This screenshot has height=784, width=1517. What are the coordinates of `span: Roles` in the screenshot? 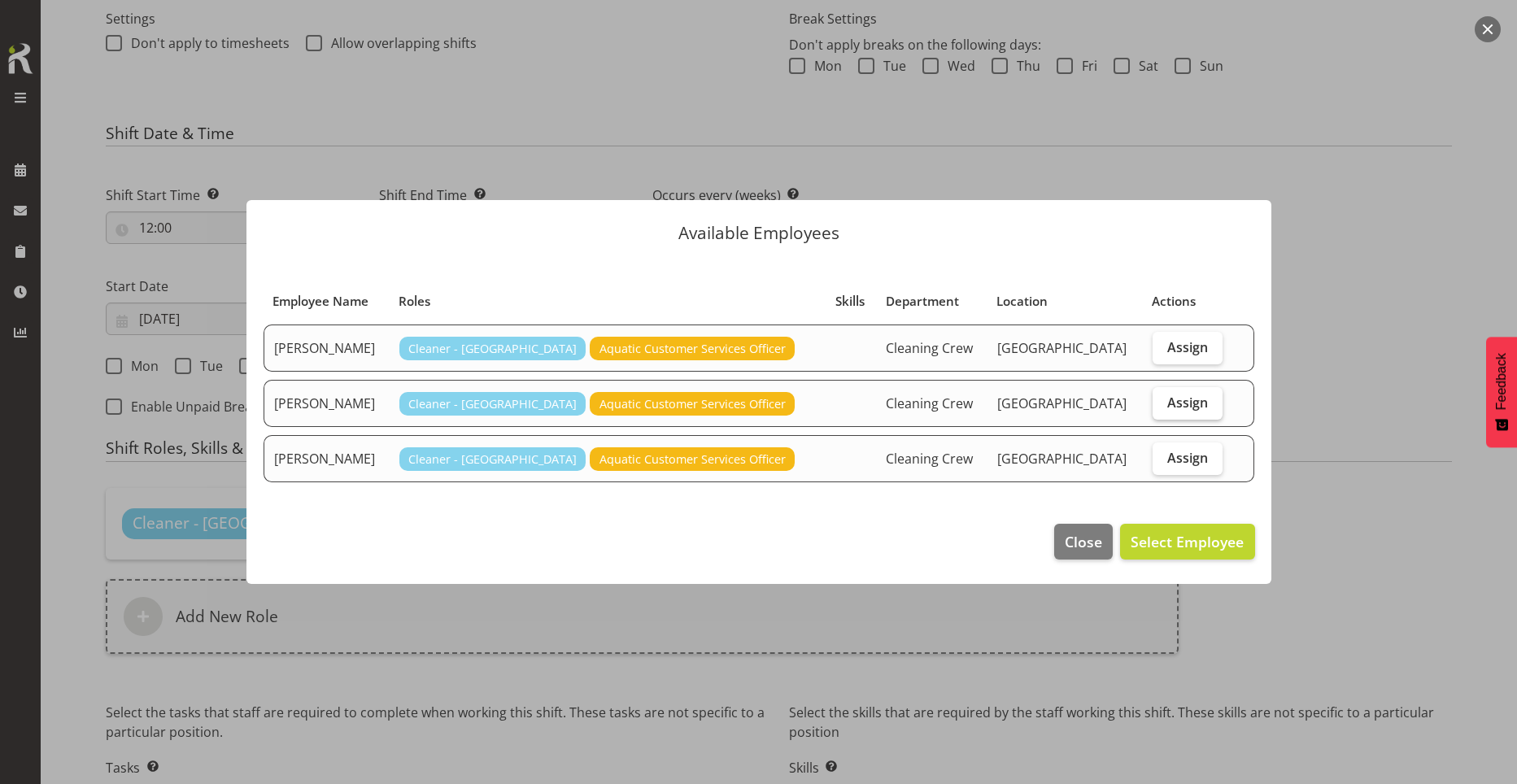 It's located at (413, 300).